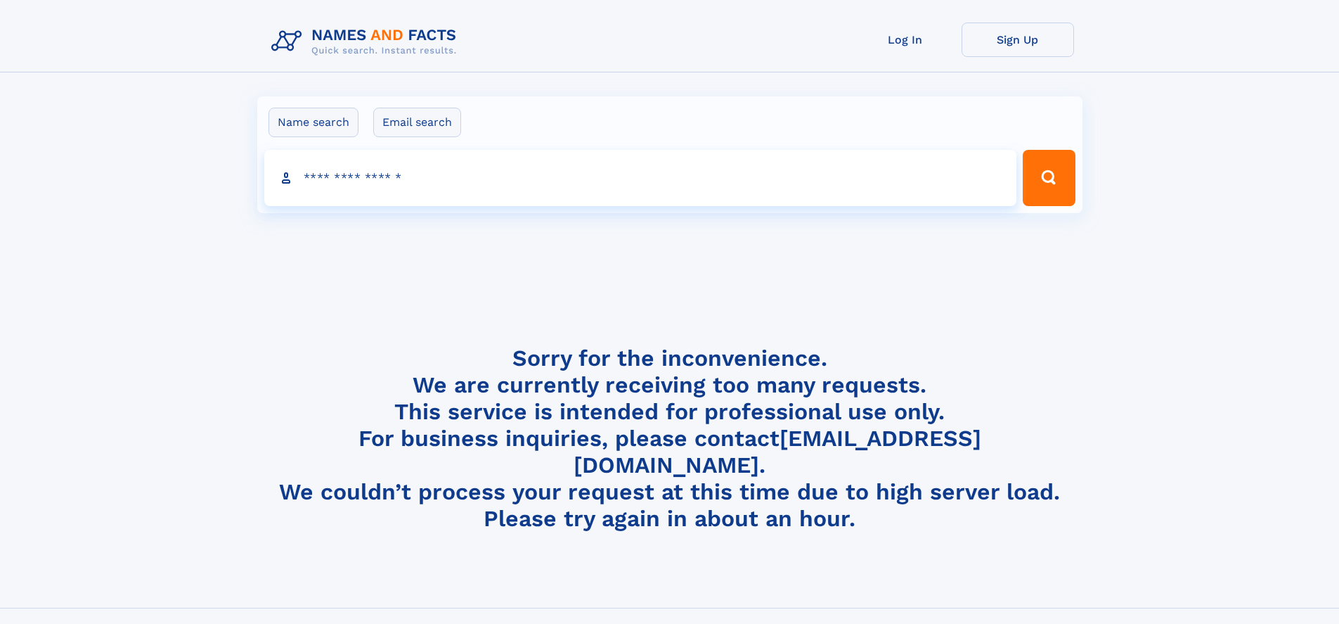 This screenshot has height=624, width=1339. Describe the element at coordinates (367, 41) in the screenshot. I see `img: Logo Names and Facts` at that location.